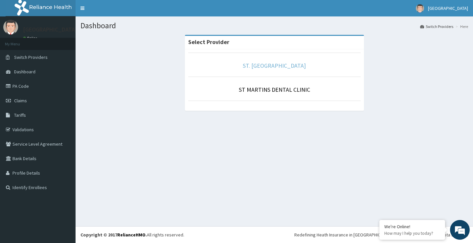 The width and height of the screenshot is (473, 243). Describe the element at coordinates (437, 26) in the screenshot. I see `a: Switch Providers` at that location.